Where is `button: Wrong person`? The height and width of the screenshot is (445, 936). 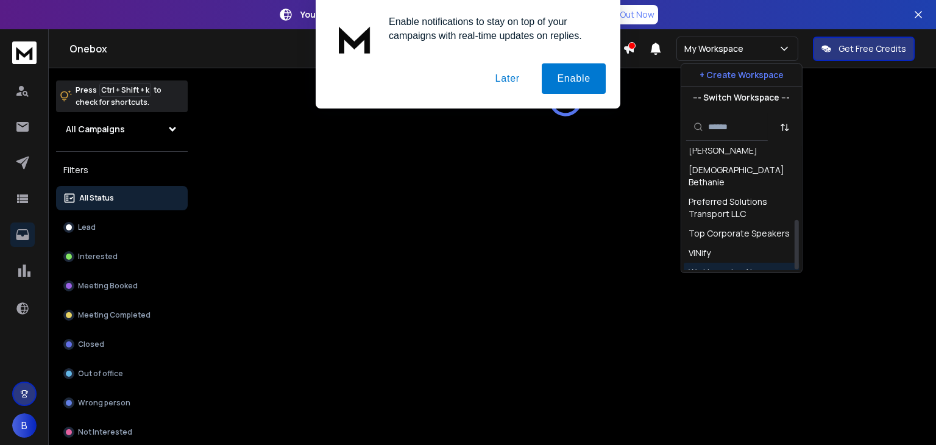 button: Wrong person is located at coordinates (122, 403).